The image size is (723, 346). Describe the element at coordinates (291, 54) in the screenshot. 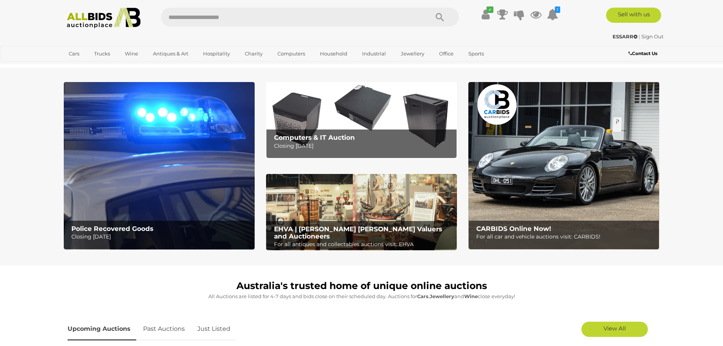

I see `a: Computers` at that location.